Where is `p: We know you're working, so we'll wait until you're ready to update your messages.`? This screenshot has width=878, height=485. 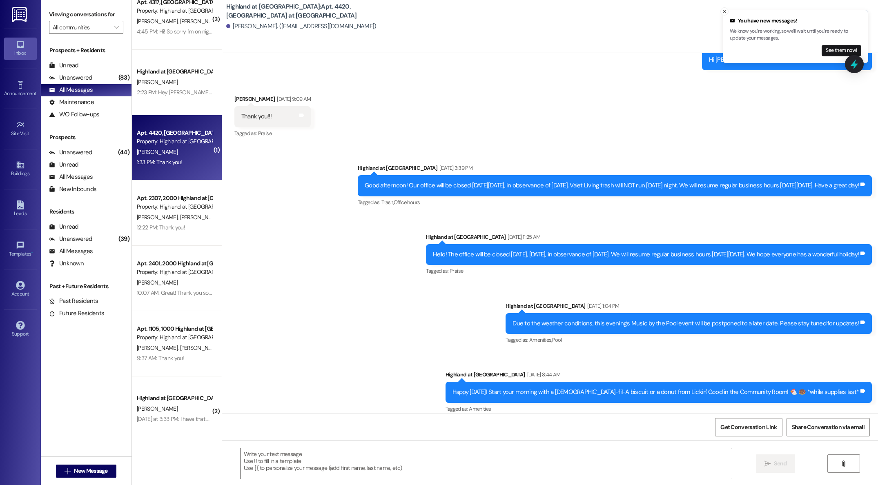 p: We know you're working, so we'll wait until you're ready to update your messages. is located at coordinates (795, 35).